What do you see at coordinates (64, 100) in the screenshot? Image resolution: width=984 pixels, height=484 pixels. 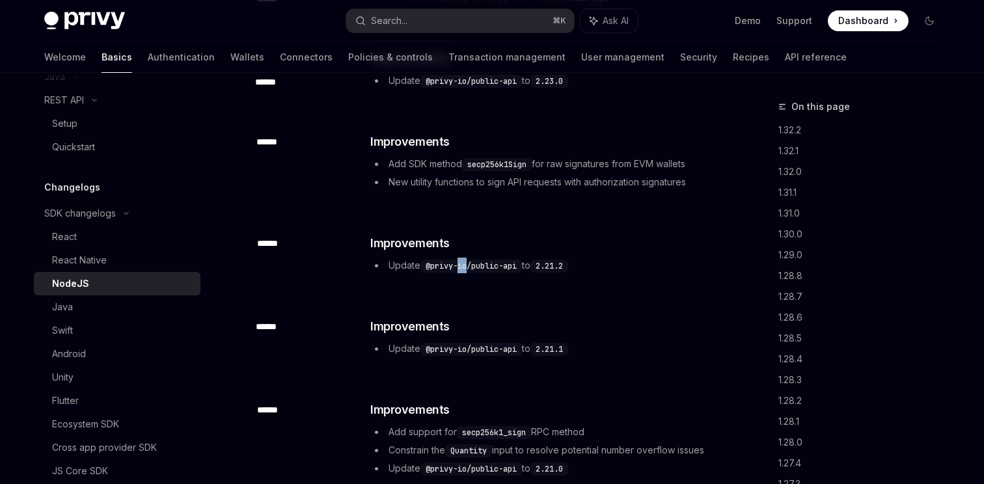 I see `div: REST API` at bounding box center [64, 100].